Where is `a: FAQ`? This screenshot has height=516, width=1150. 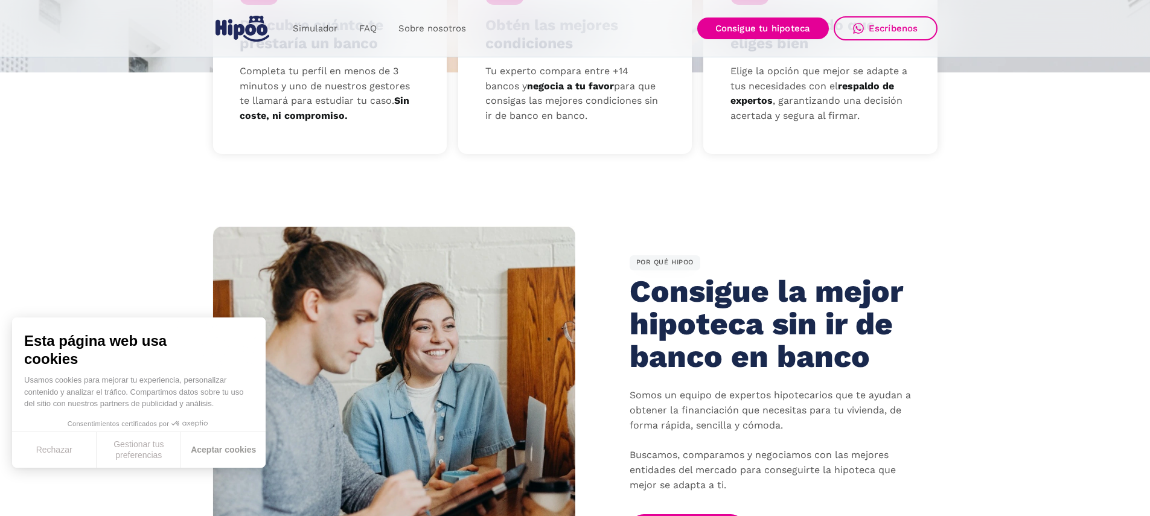
a: FAQ is located at coordinates (368, 28).